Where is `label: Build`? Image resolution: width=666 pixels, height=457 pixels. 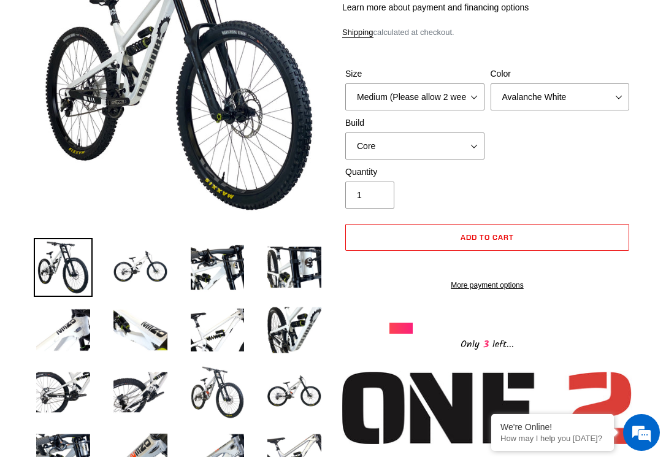
label: Build is located at coordinates (415, 123).